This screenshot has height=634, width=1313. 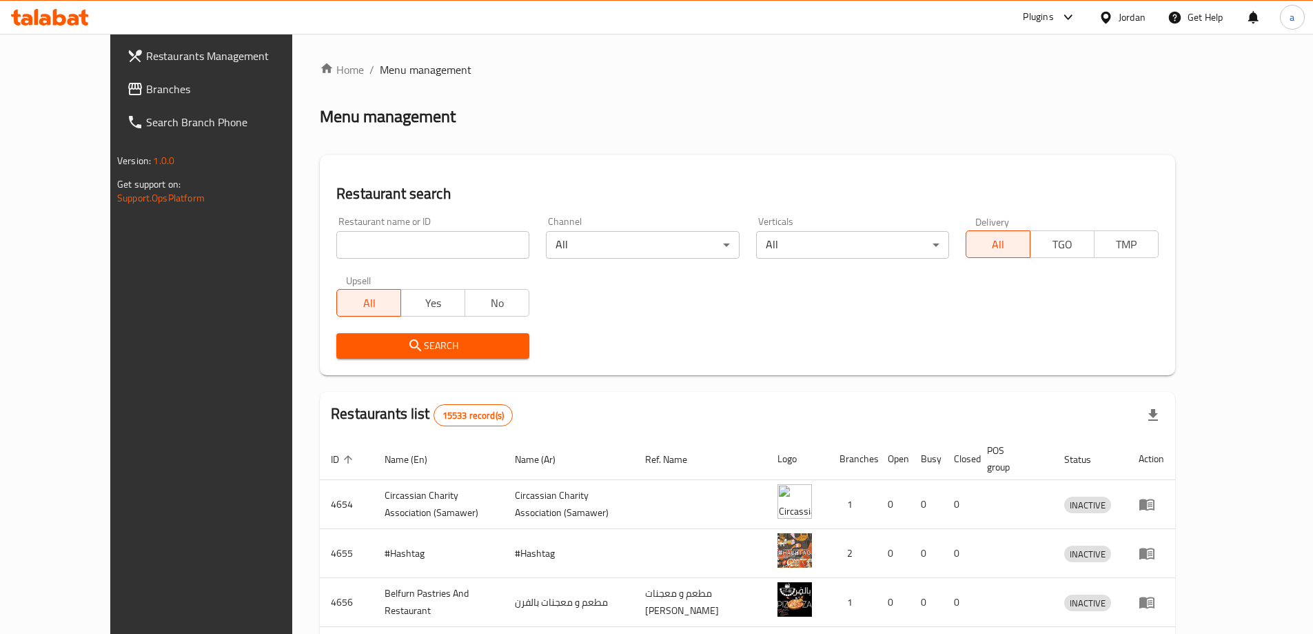 What do you see at coordinates (223, 122) in the screenshot?
I see `a: Search Branch Phone` at bounding box center [223, 122].